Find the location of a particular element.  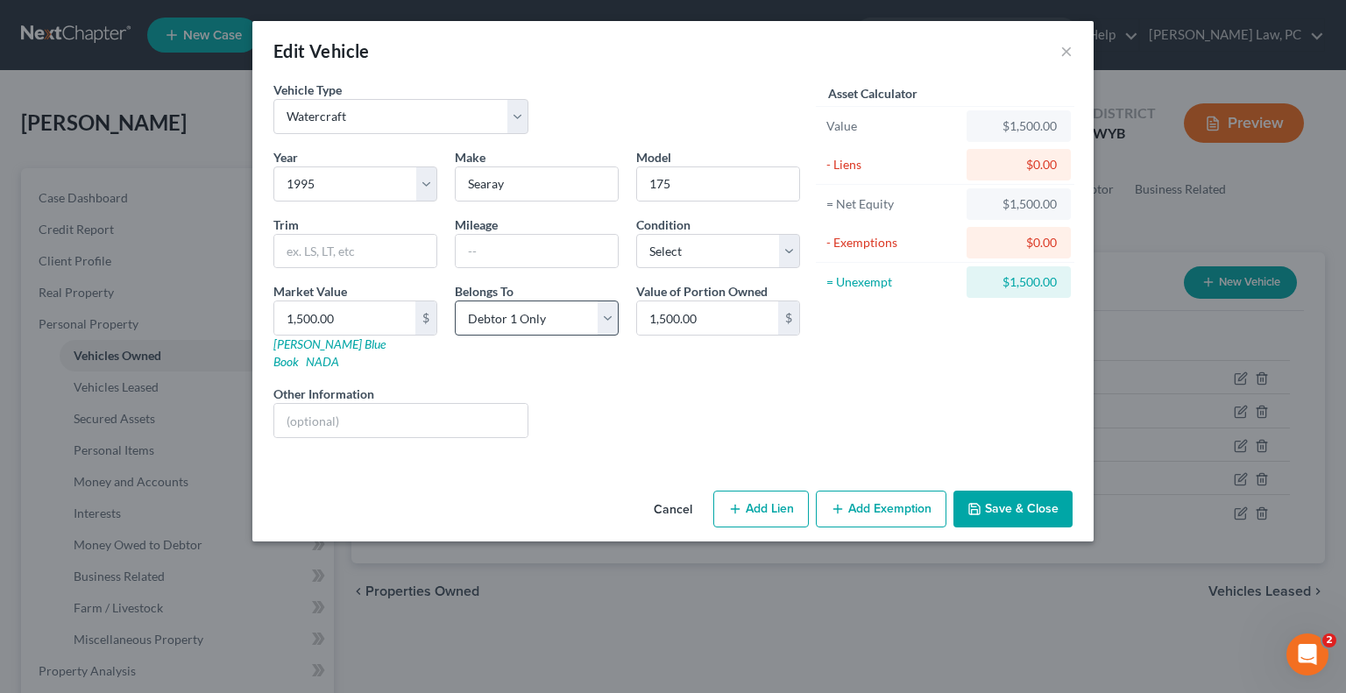

label: Market Value is located at coordinates (310, 291).